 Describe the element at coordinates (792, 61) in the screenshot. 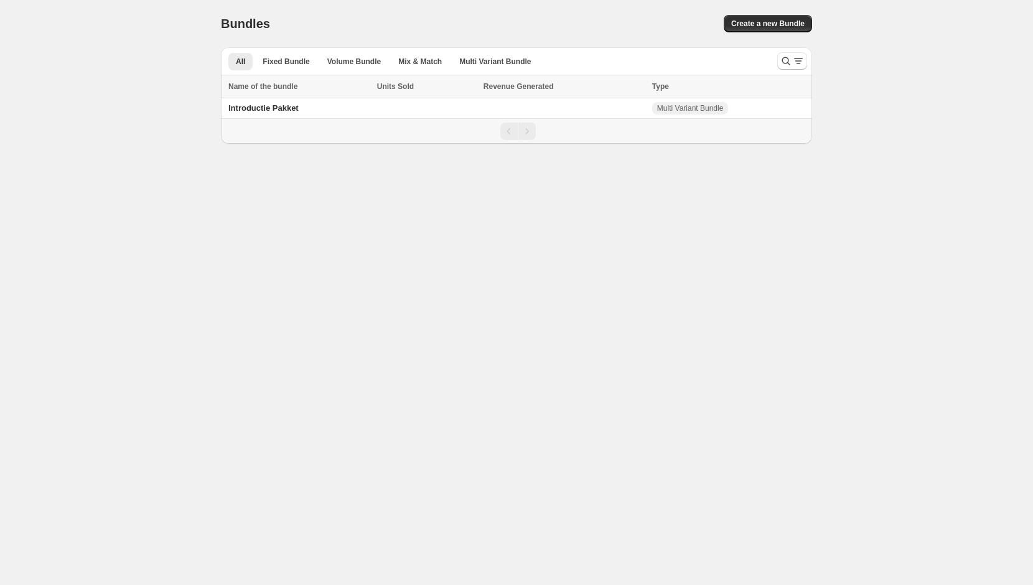

I see `button: Search and filter results` at that location.